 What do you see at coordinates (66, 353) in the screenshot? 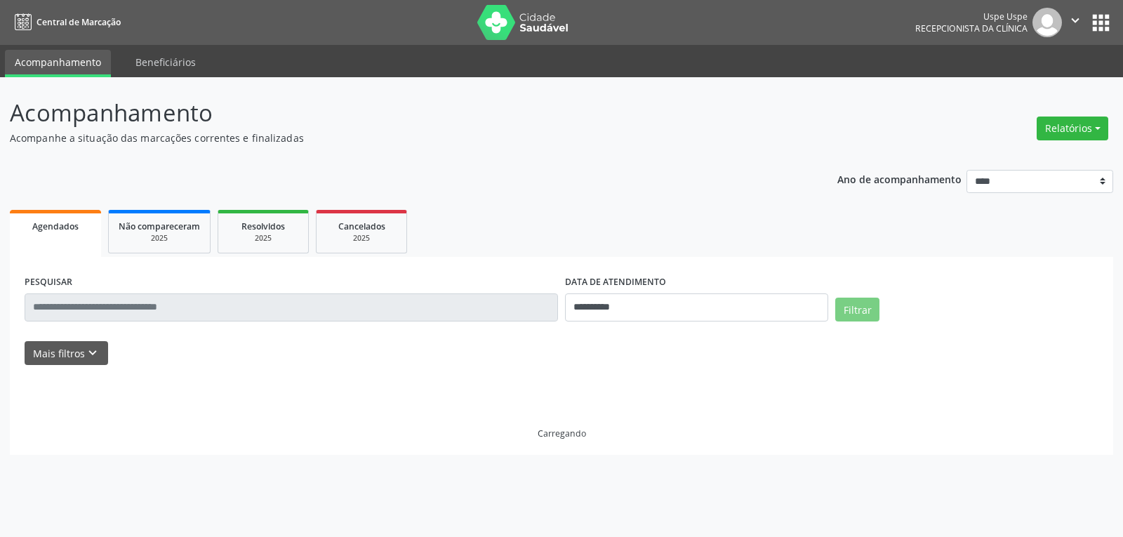
I see `button: Mais filtroskeyboard_arrow_down` at bounding box center [66, 353].